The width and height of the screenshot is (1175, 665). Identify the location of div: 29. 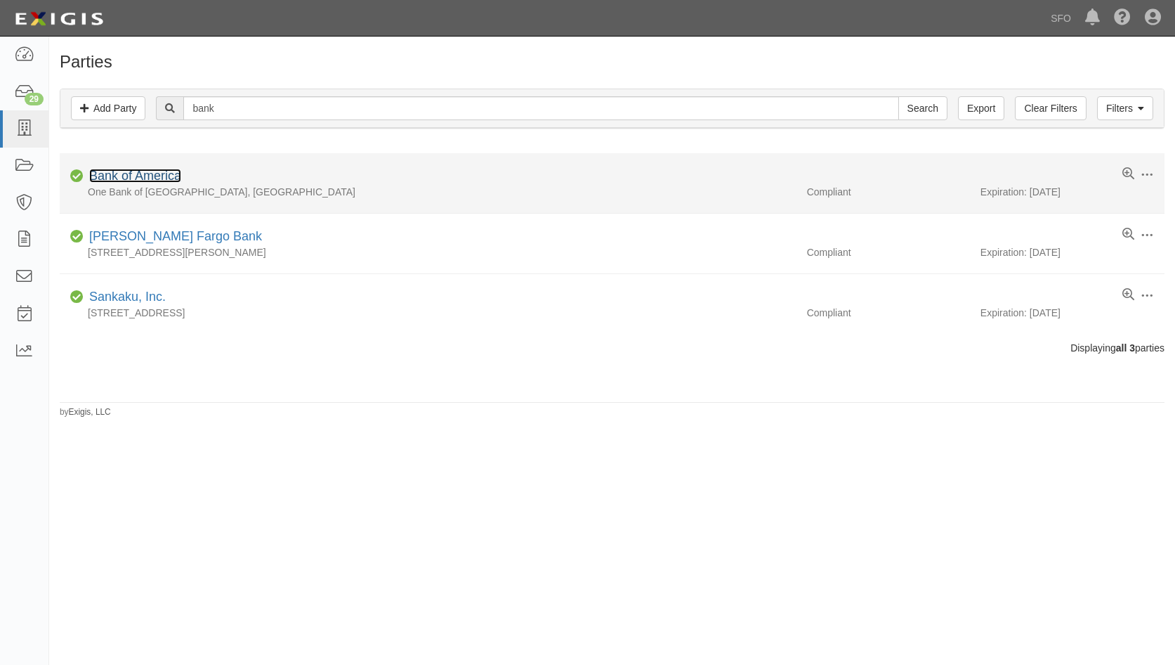
(34, 99).